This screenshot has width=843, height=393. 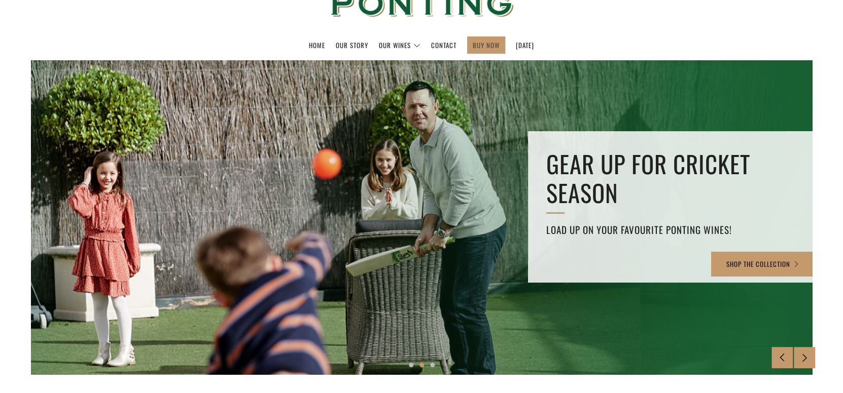 I want to click on a: Our Story, so click(x=352, y=45).